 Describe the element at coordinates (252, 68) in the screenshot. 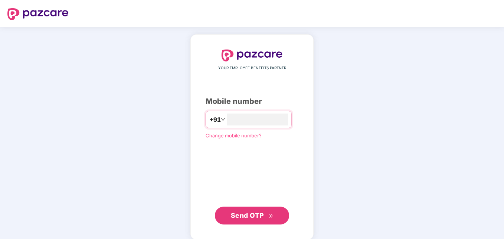

I see `span: YOUR EMPLOYEE BENEFITS PARTNER` at that location.